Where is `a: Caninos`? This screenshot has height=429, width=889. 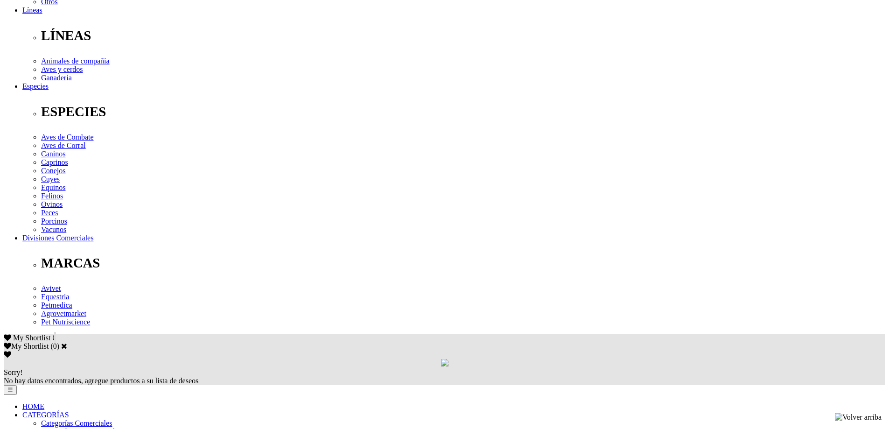
a: Caninos is located at coordinates (53, 153).